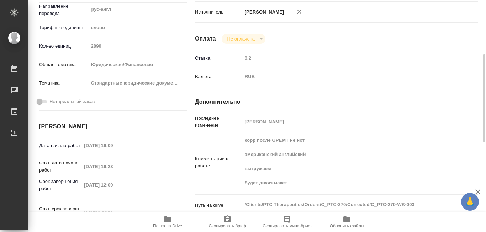 This screenshot has width=486, height=232. What do you see at coordinates (218, 12) in the screenshot?
I see `p: Исполнитель` at bounding box center [218, 12].